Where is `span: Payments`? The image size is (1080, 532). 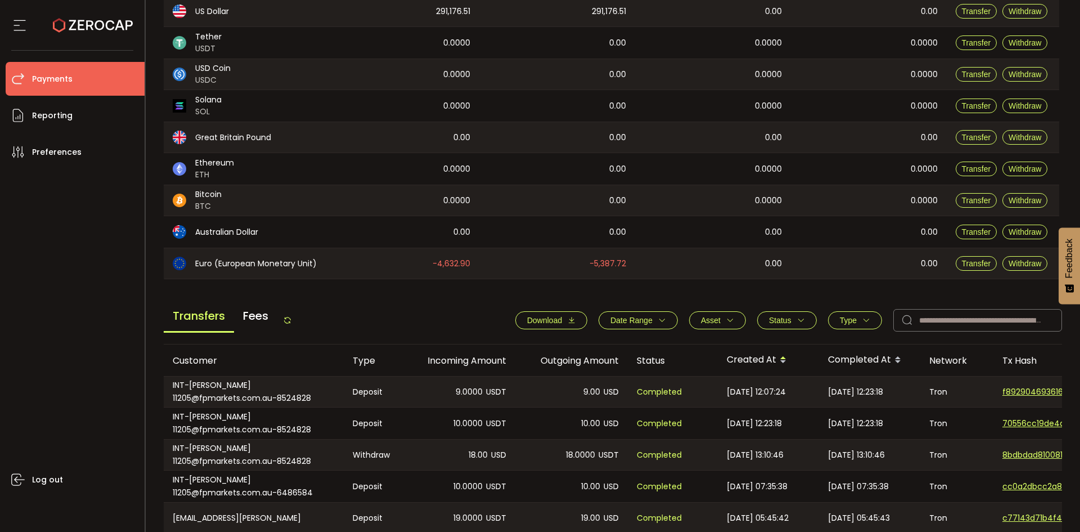
span: Payments is located at coordinates (52, 79).